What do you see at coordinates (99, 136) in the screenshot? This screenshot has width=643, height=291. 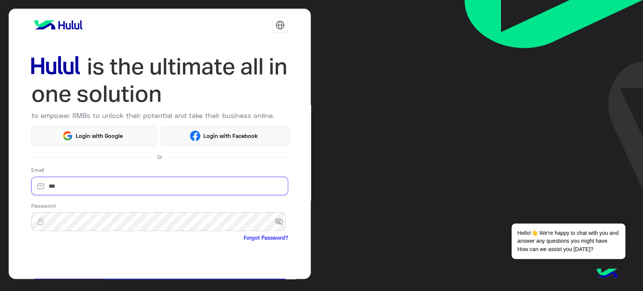 I see `span: Login with Google` at bounding box center [99, 136].